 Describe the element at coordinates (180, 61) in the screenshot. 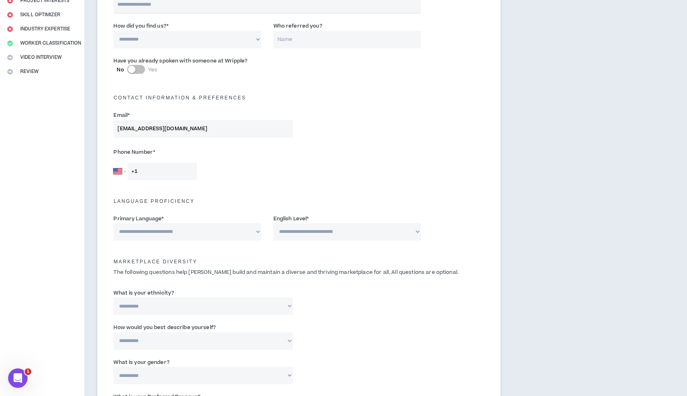

I see `label: Have you already spoken with someone at Wripple?` at that location.